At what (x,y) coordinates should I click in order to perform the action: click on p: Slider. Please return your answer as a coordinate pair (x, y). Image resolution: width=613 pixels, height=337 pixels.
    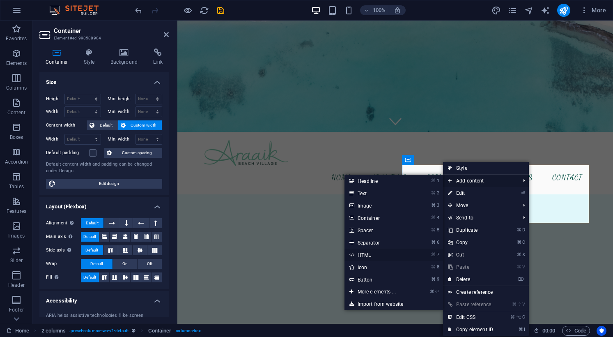
    Looking at the image, I should click on (16, 260).